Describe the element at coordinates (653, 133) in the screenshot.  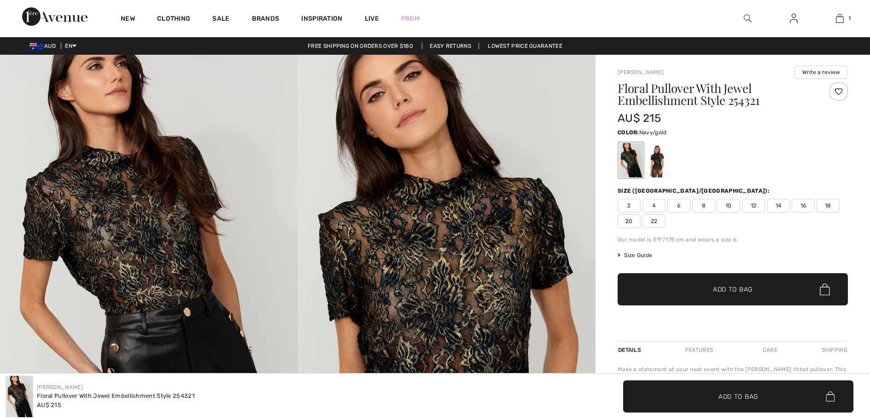
I see `span: Navy/gold` at that location.